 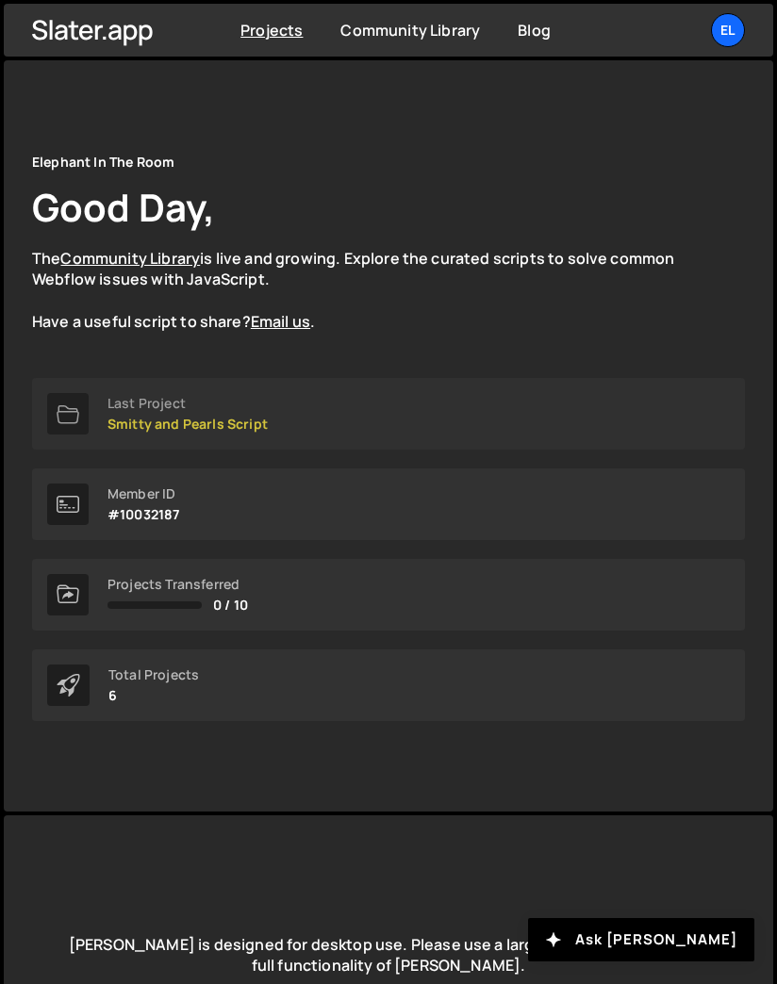 I want to click on p: The is live and growing. Explore the curated scripts to solve common Webflow issues with JavaScri..., so click(x=371, y=290).